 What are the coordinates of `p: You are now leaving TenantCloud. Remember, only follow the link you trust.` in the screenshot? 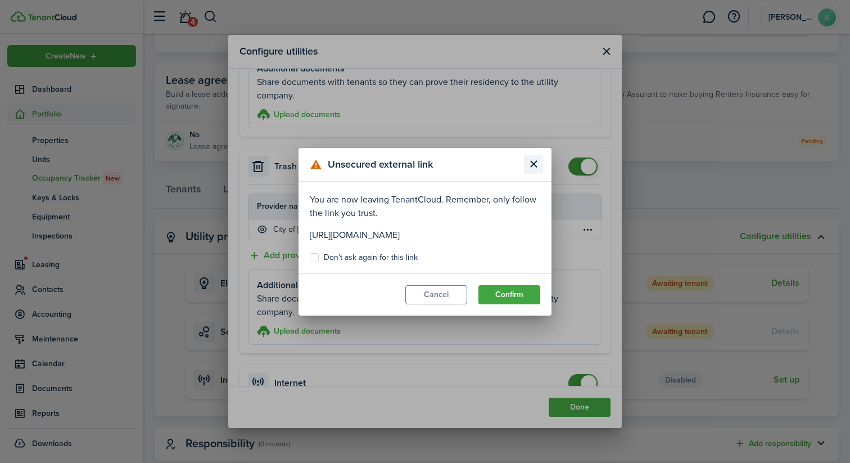 It's located at (425, 206).